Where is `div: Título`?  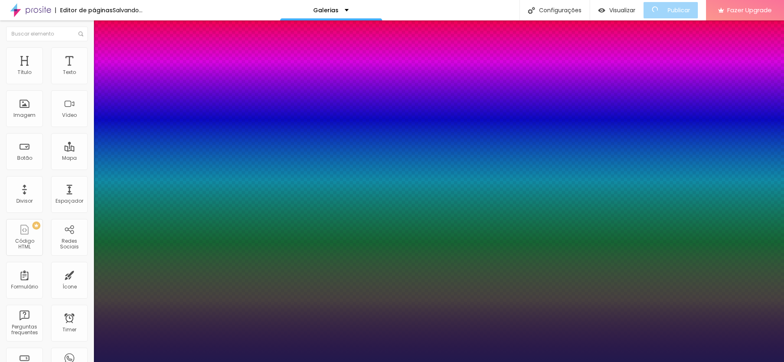 div: Título is located at coordinates (25, 72).